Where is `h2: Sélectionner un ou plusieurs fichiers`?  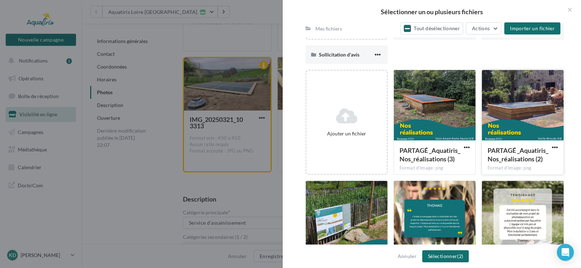
h2: Sélectionner un ou plusieurs fichiers is located at coordinates (432, 12).